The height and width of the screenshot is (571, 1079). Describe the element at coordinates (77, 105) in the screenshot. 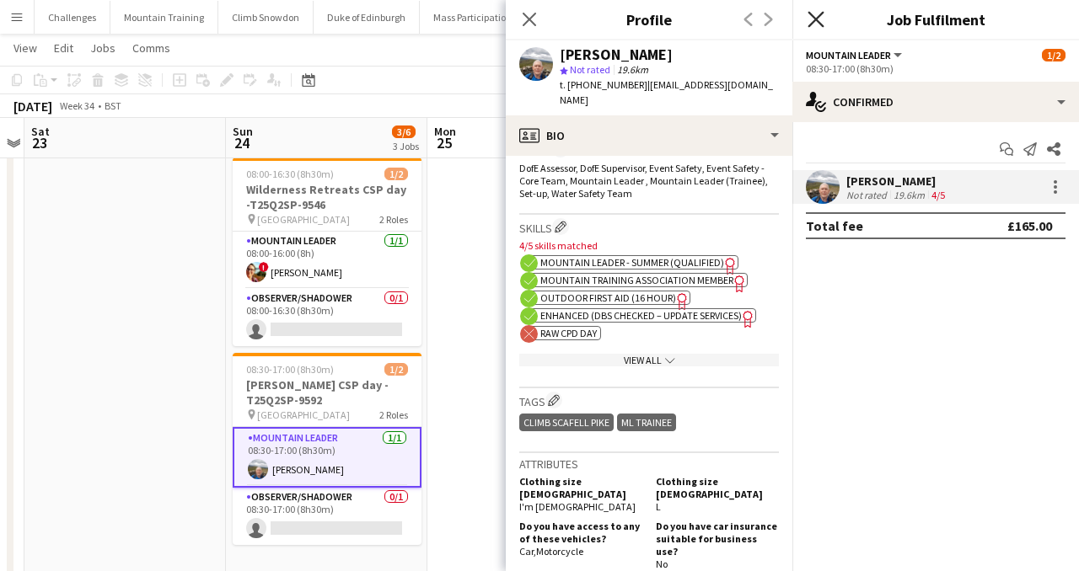

I see `span: Week 34` at that location.